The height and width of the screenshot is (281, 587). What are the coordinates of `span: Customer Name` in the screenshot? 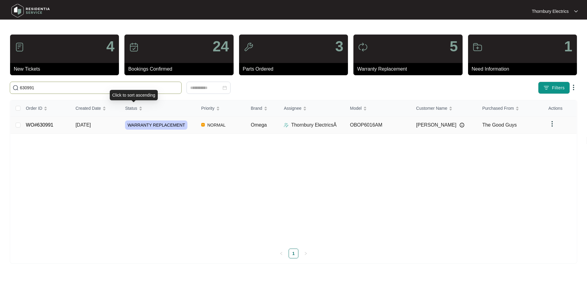 It's located at (432, 108).